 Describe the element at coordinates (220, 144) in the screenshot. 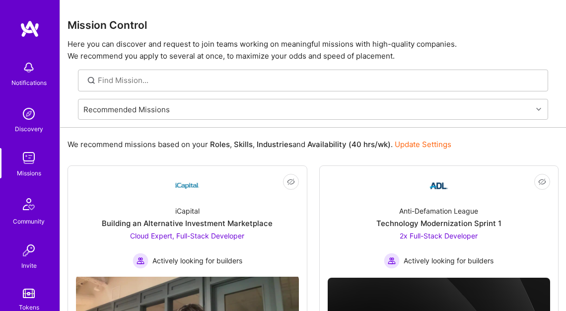

I see `b: Roles` at that location.